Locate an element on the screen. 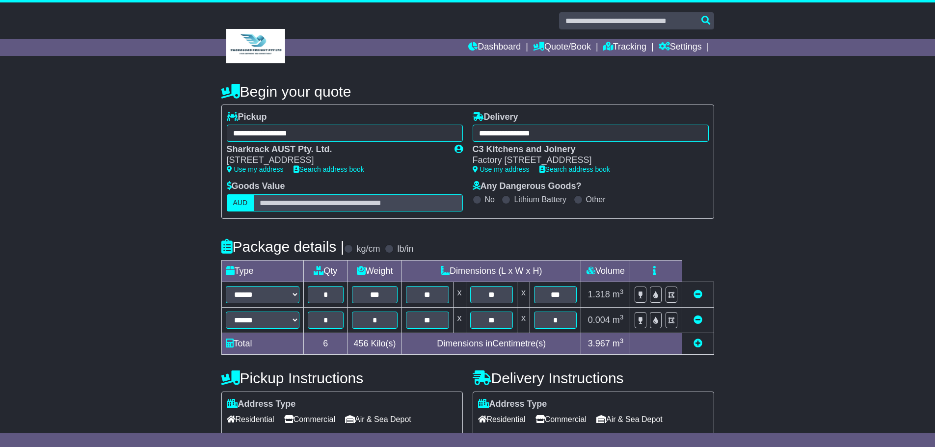 This screenshot has width=935, height=447. label: kg/cm is located at coordinates (368, 249).